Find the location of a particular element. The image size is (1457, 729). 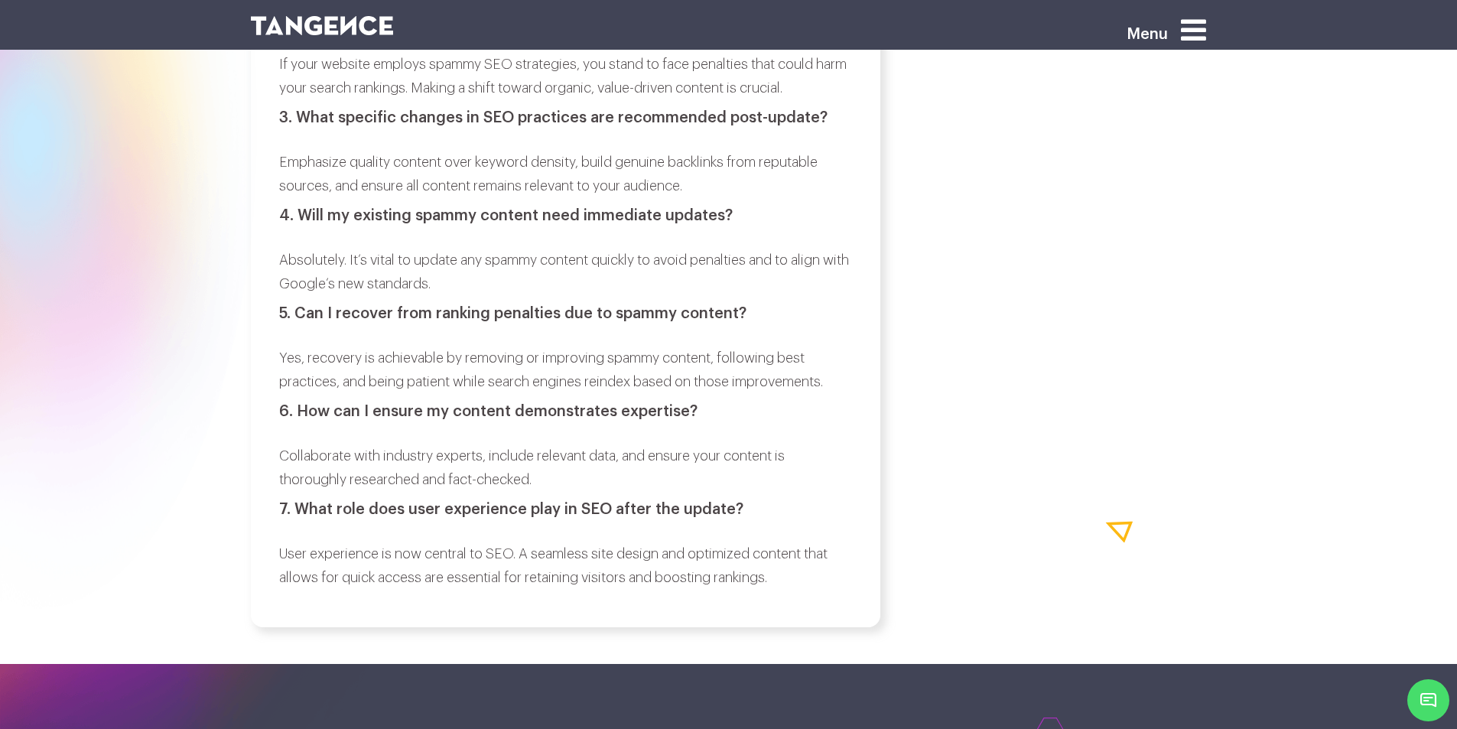

p: Absolutely. It’s vital to update any spammy content quickly to avoid penalties and to align with ... is located at coordinates (565, 271).